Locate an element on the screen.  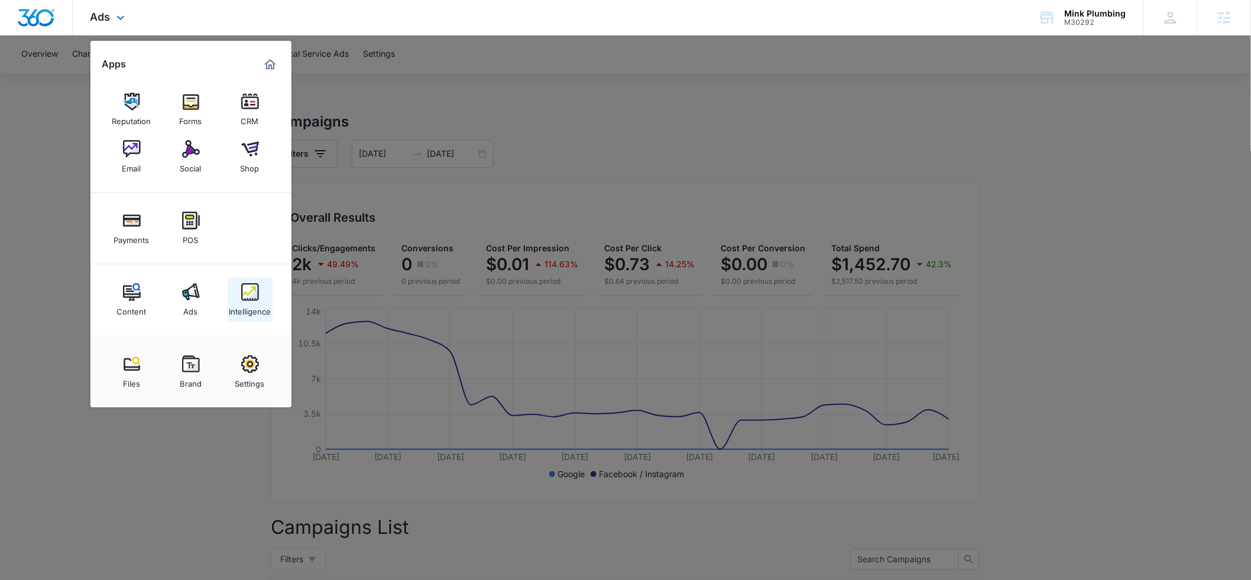
div: Email is located at coordinates (132, 166).